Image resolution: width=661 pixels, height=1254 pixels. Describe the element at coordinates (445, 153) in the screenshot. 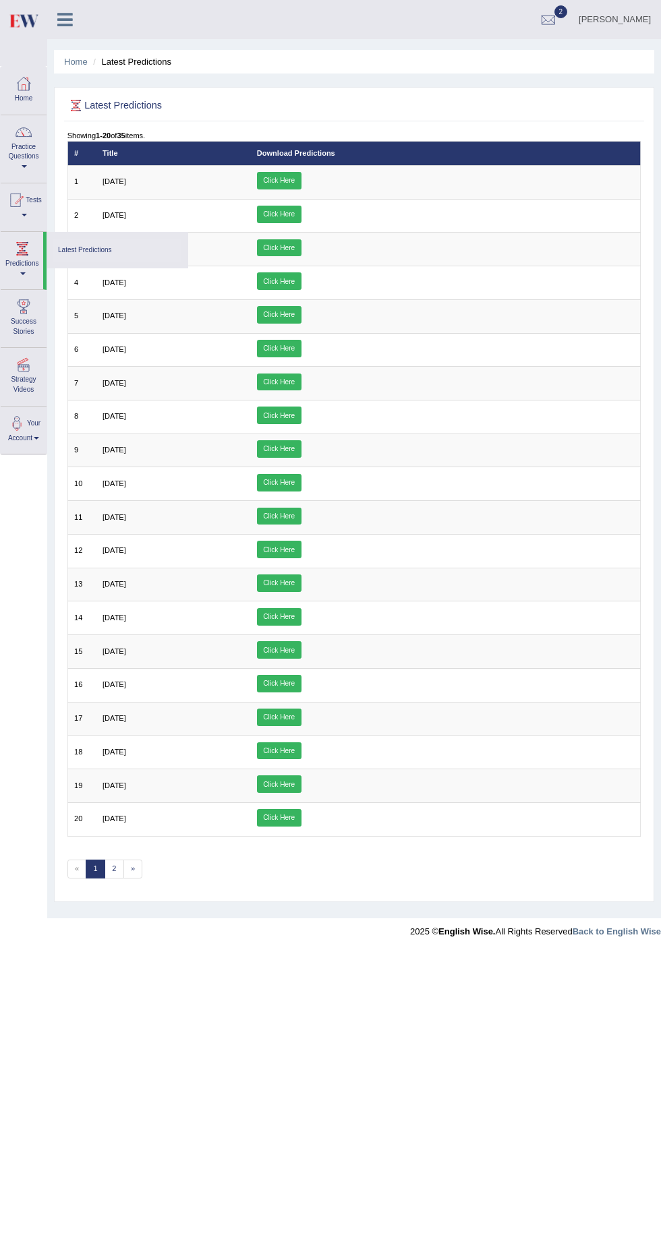

I see `th: Download Predictions` at that location.